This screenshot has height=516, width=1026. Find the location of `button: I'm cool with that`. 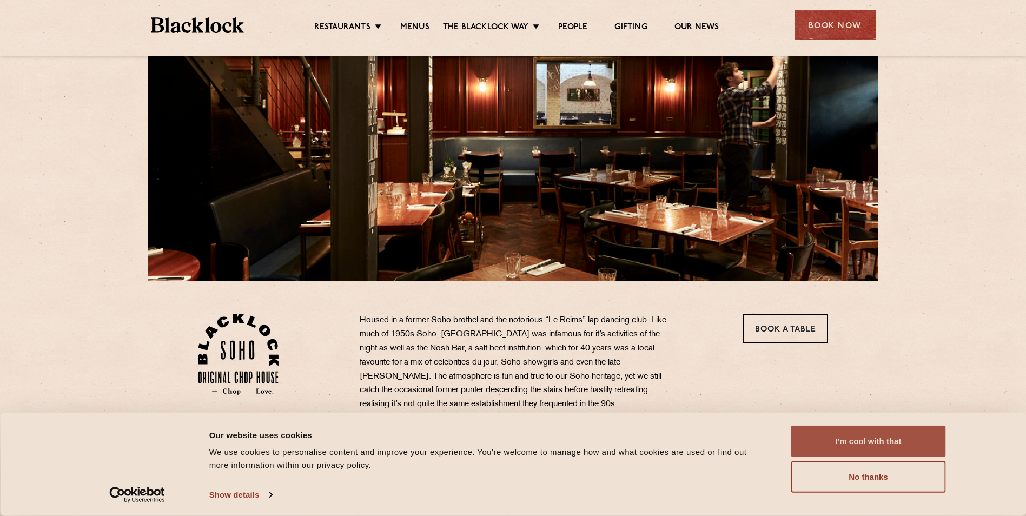

button: I'm cool with that is located at coordinates (868, 441).